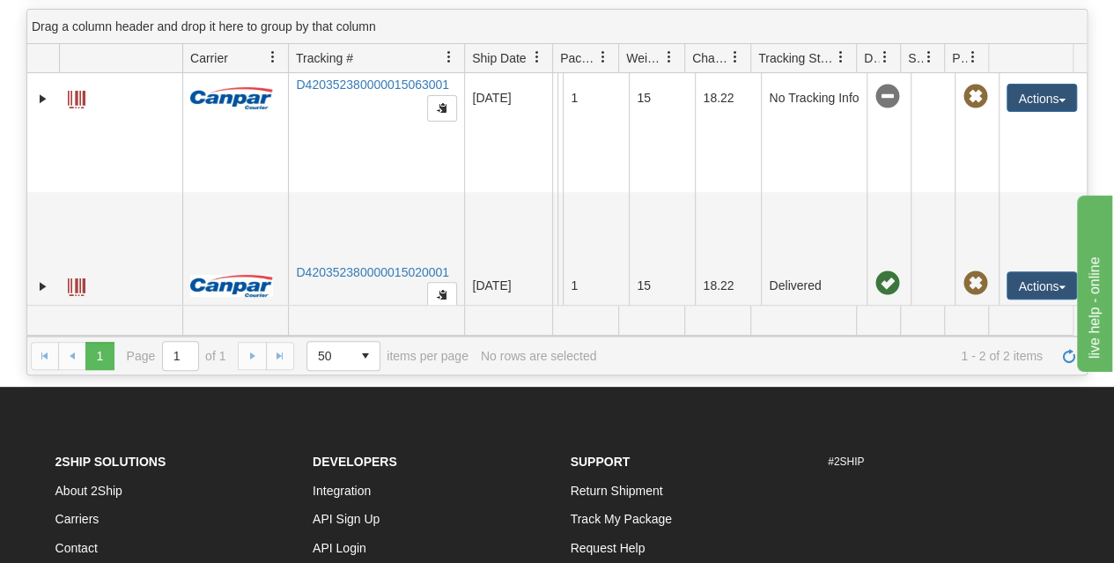 Image resolution: width=1114 pixels, height=563 pixels. What do you see at coordinates (373, 272) in the screenshot?
I see `a: D420352380000015020001` at bounding box center [373, 272].